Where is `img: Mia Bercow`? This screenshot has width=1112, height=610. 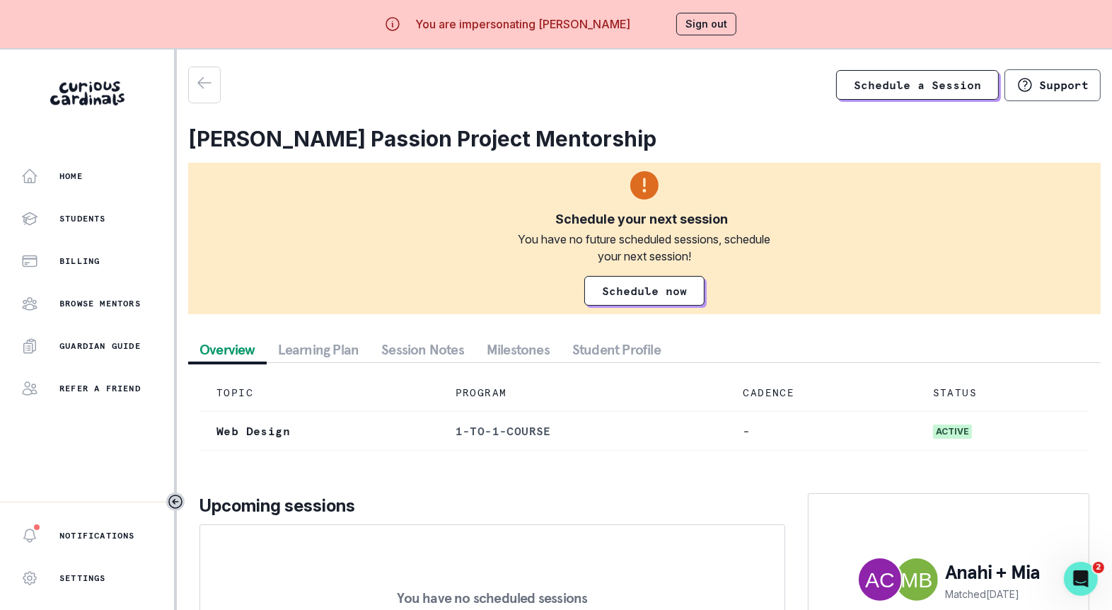
img: Mia Bercow is located at coordinates (917, 579).